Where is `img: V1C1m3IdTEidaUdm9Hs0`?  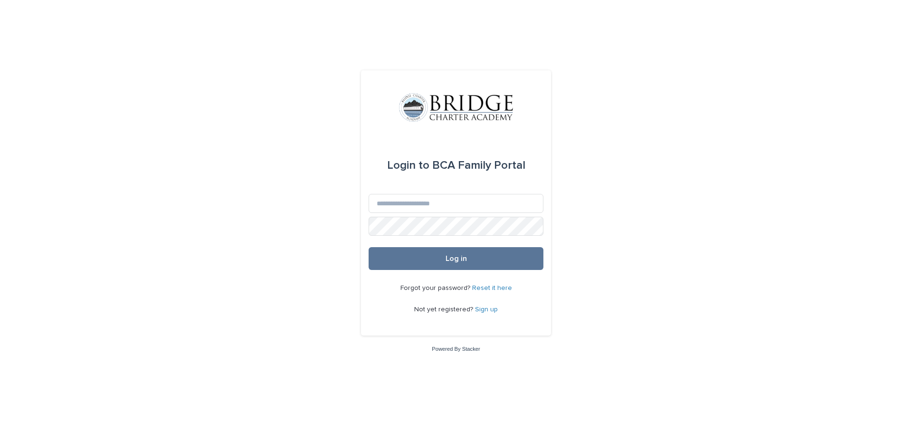
img: V1C1m3IdTEidaUdm9Hs0 is located at coordinates (456, 107).